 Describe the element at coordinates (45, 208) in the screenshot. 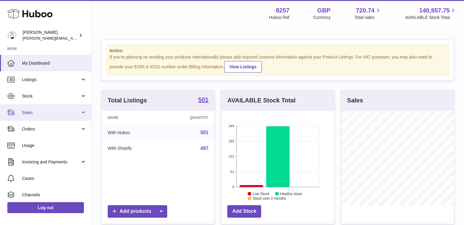

I see `a: Log out` at that location.